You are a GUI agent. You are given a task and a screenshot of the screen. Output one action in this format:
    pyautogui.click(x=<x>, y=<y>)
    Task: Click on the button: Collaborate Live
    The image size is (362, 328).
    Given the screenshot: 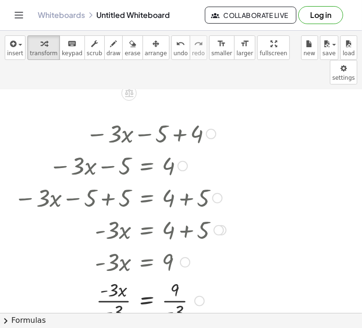 What is the action you would take?
    pyautogui.click(x=251, y=15)
    